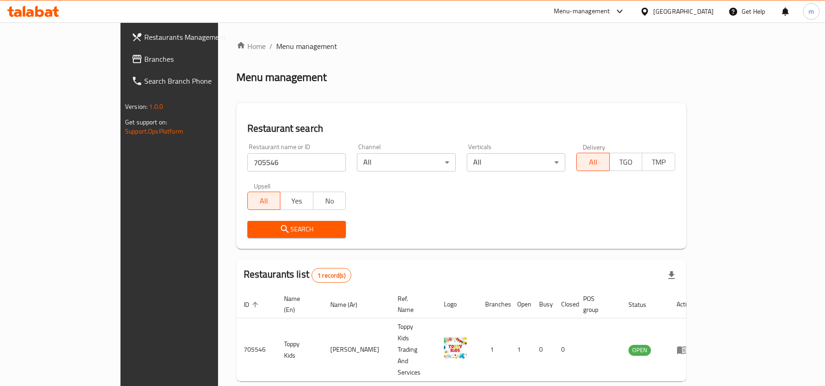 The image size is (825, 386). I want to click on div: Export file, so click(671, 276).